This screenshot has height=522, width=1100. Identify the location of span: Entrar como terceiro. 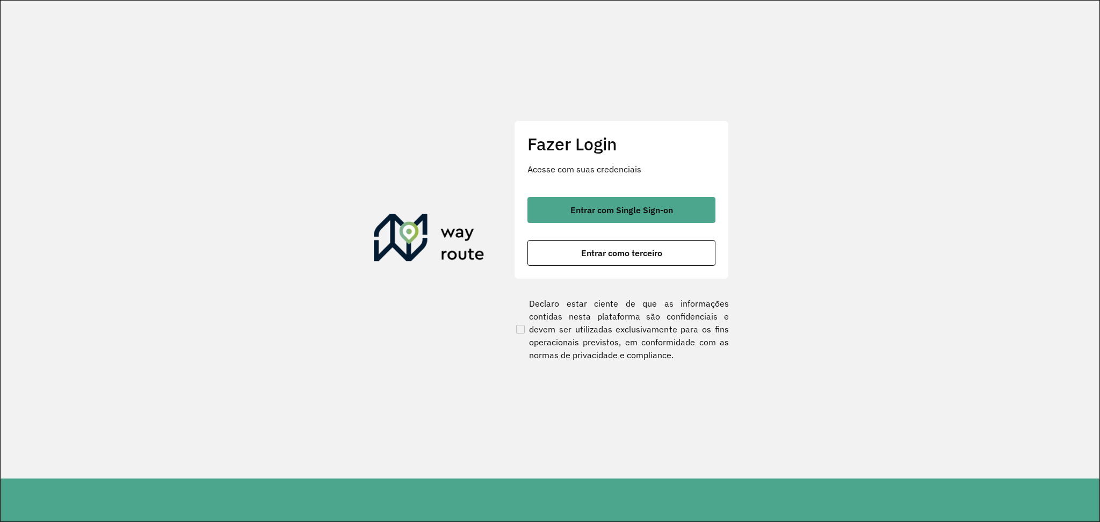
(621, 253).